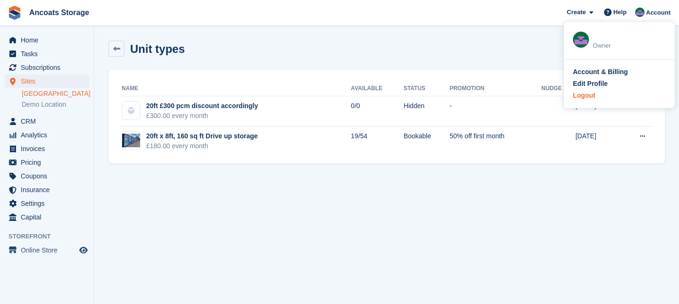 The image size is (679, 304). What do you see at coordinates (427, 111) in the screenshot?
I see `td: Hidden` at bounding box center [427, 111].